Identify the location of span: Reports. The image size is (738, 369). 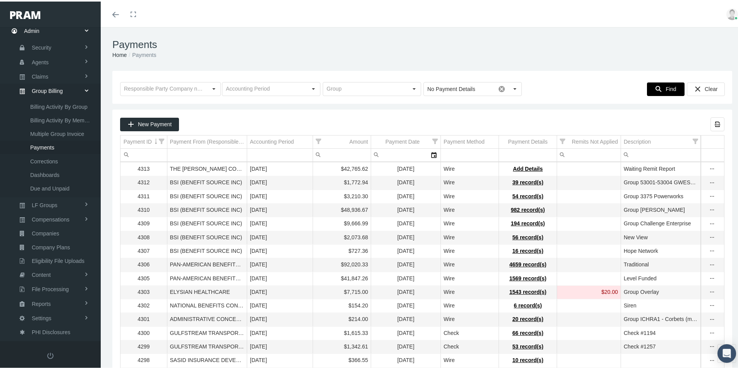
(41, 303).